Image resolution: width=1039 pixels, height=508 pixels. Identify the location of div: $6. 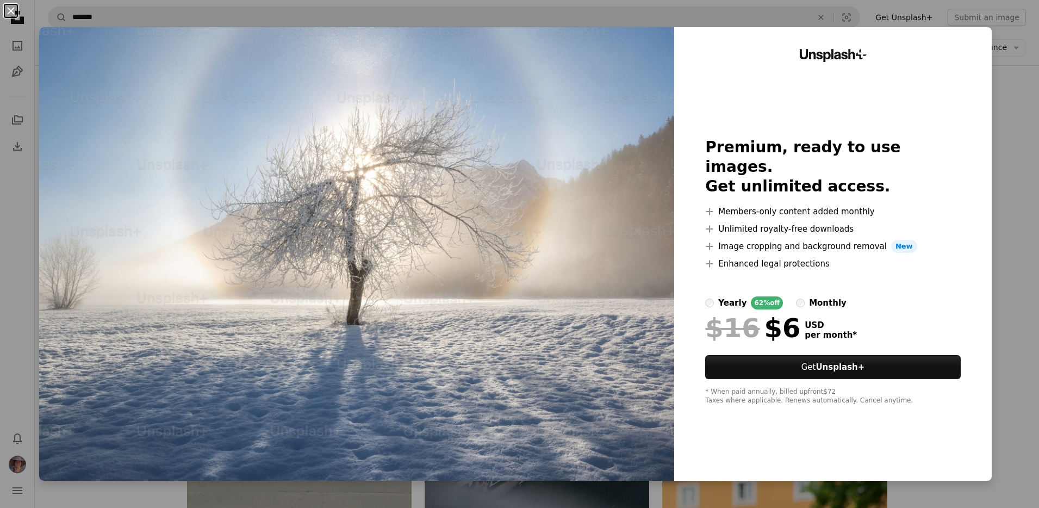
(752, 328).